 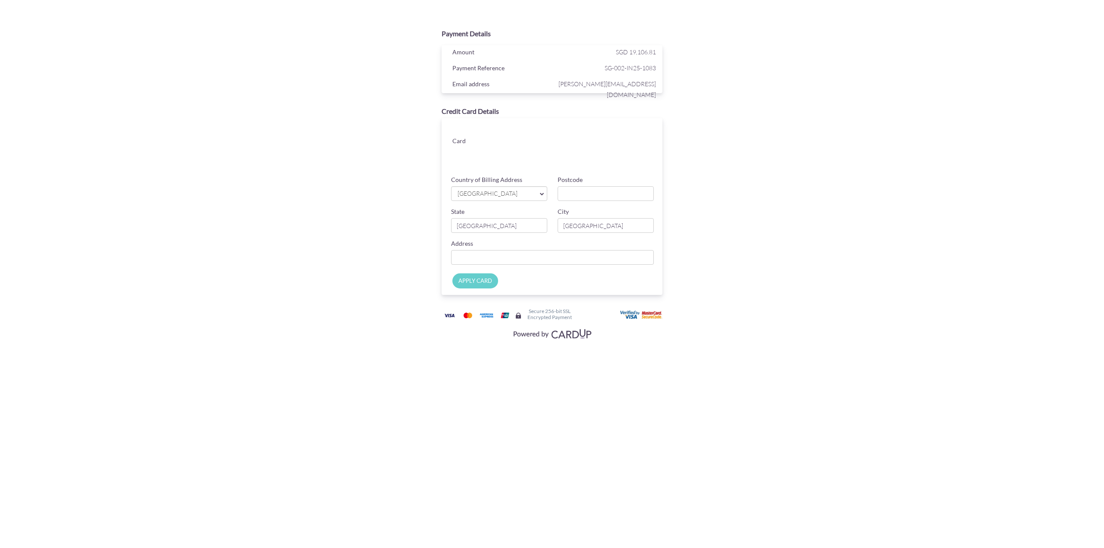 What do you see at coordinates (486, 180) in the screenshot?
I see `label: Country of Billing Address` at bounding box center [486, 180].